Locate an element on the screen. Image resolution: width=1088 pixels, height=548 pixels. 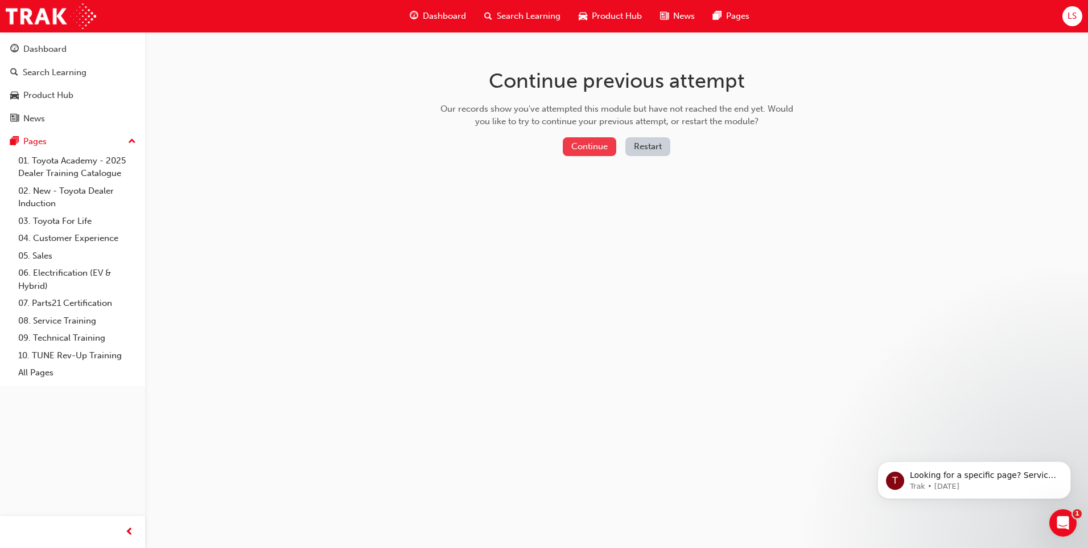
span: 1 is located at coordinates (1078, 513).